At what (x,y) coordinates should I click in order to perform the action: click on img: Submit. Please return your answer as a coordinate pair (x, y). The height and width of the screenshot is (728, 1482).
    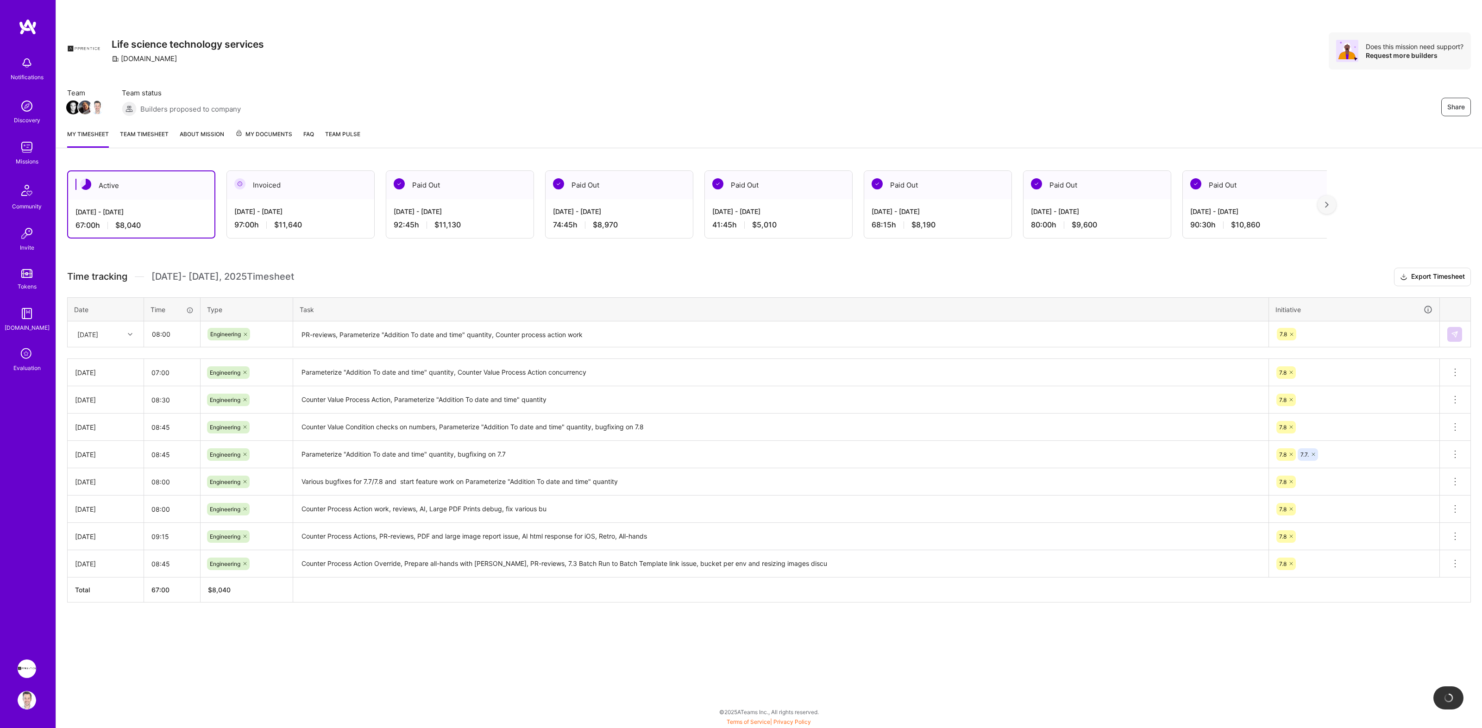
    Looking at the image, I should click on (1455, 334).